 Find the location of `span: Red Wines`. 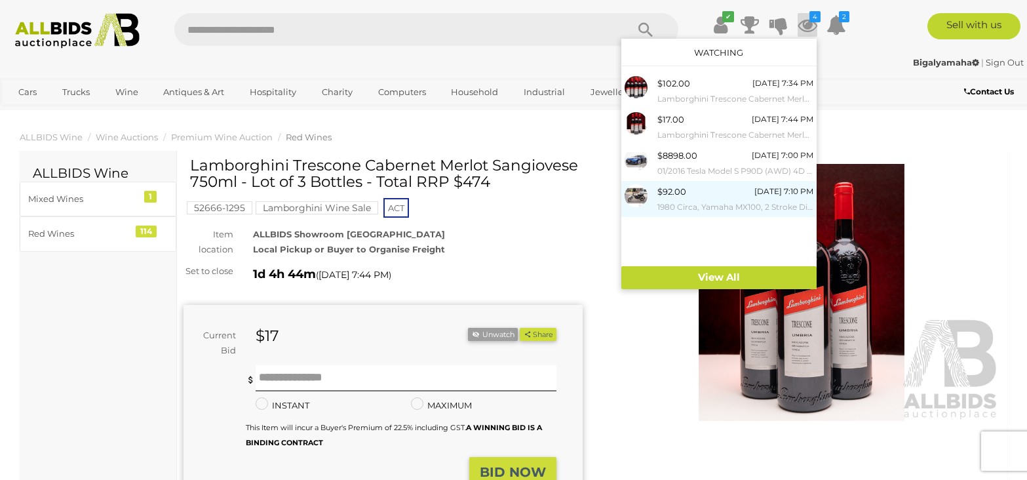

span: Red Wines is located at coordinates (309, 137).